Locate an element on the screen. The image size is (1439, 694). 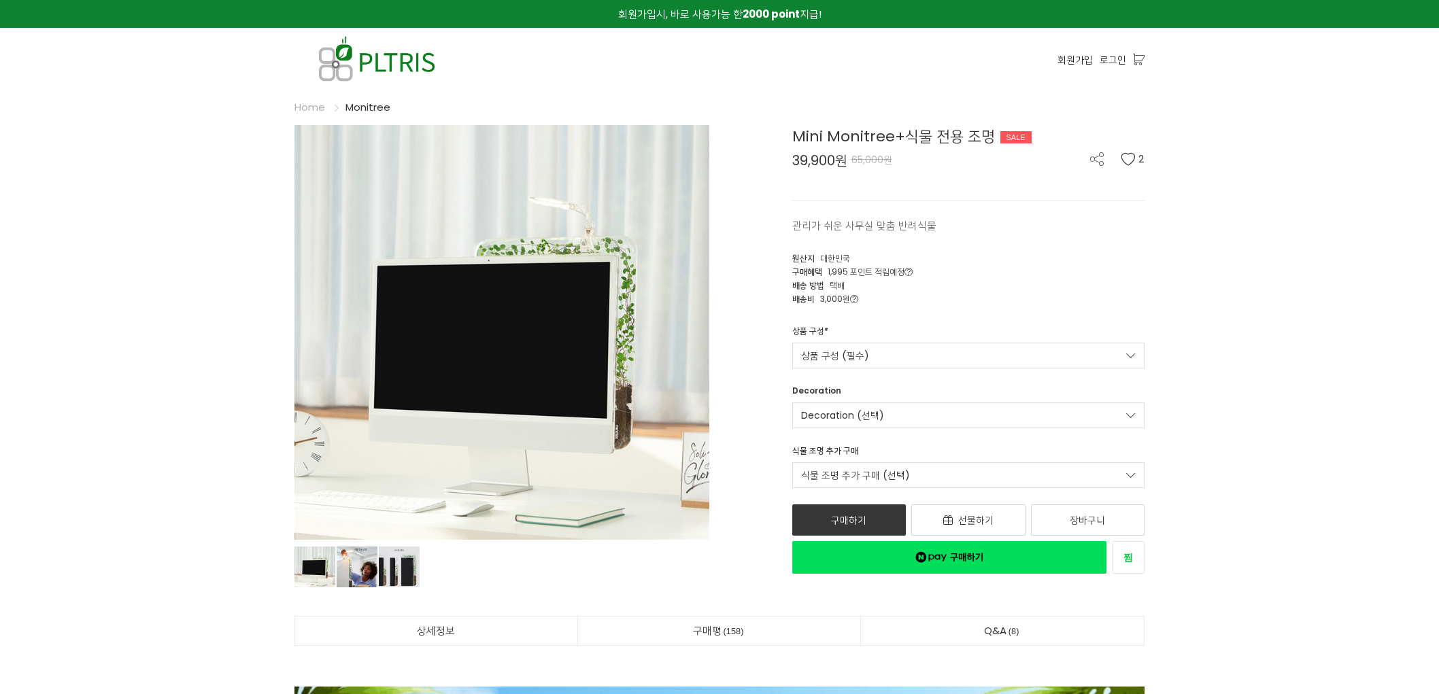
span: 회원가입시, 바로 사용가능 한 지급! is located at coordinates (719, 14).